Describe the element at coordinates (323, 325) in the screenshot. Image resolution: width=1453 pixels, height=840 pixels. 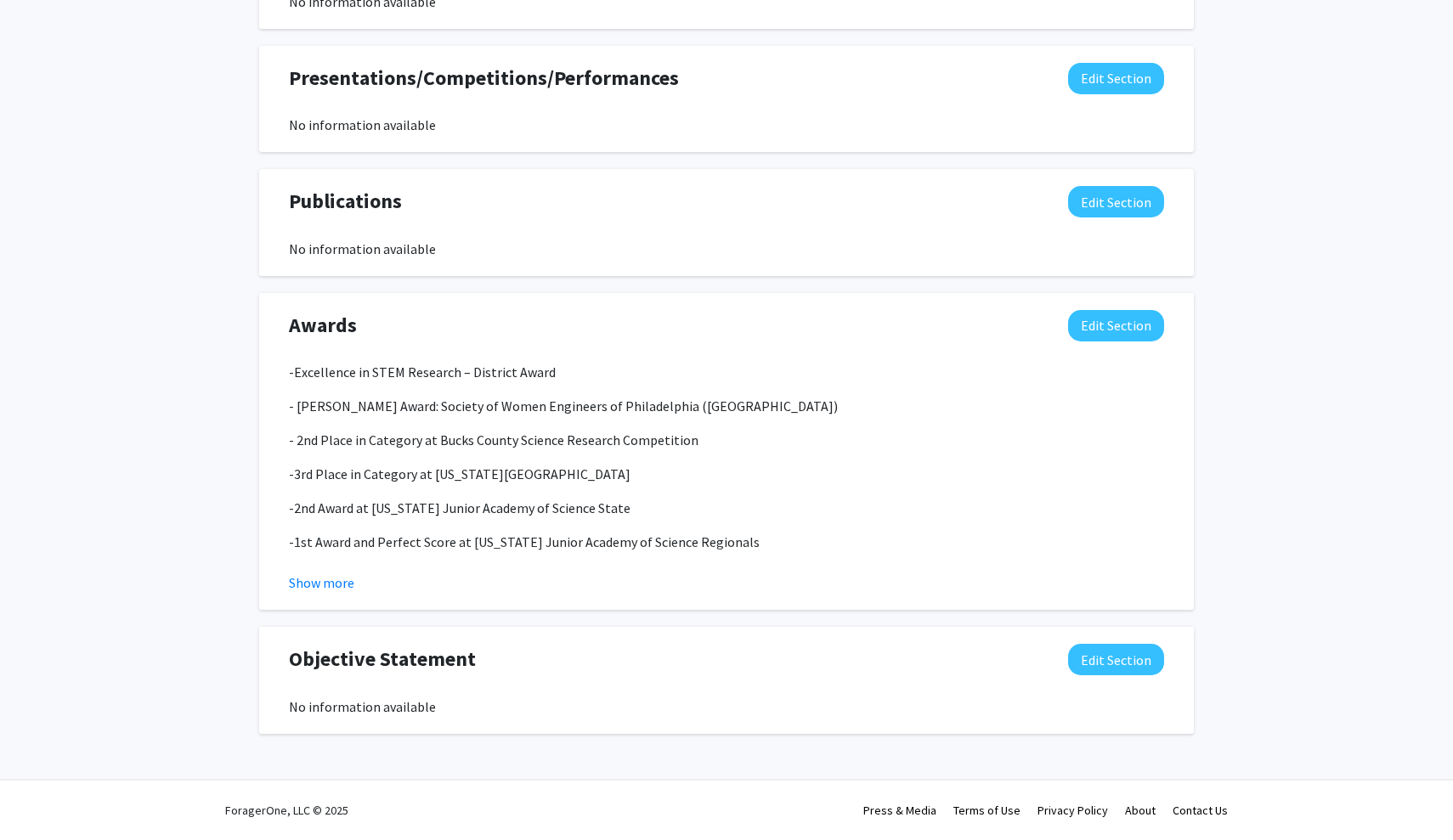
I see `span: Awards` at that location.